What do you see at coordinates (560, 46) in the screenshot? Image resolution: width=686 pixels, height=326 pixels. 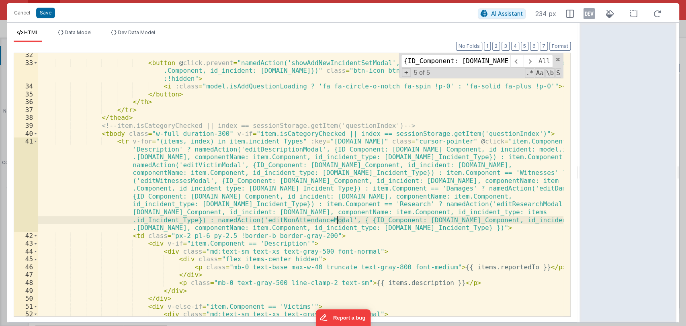 I see `button: Format` at bounding box center [560, 46].